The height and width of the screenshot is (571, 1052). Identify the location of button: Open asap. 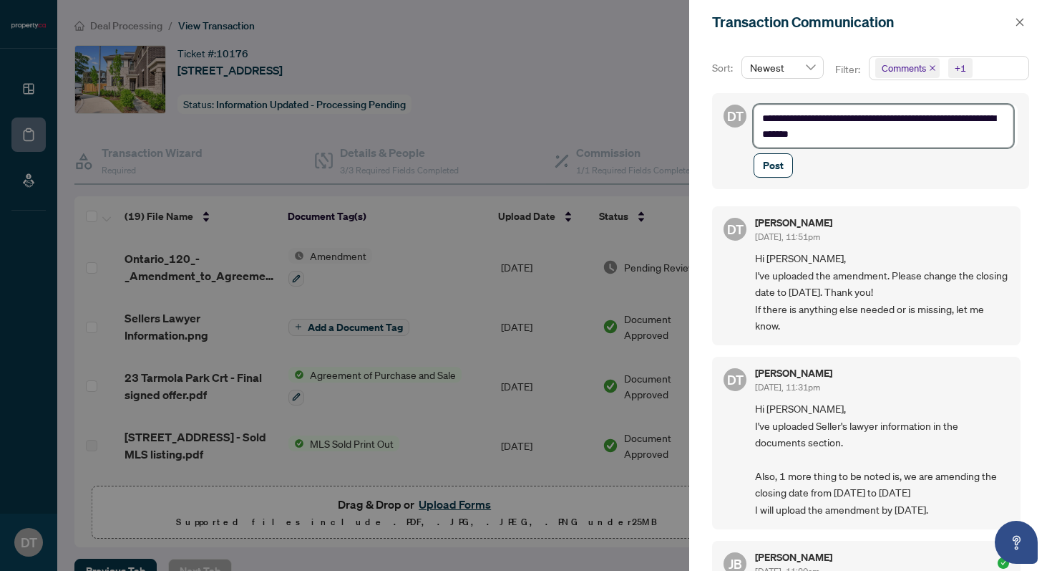
(1017, 542).